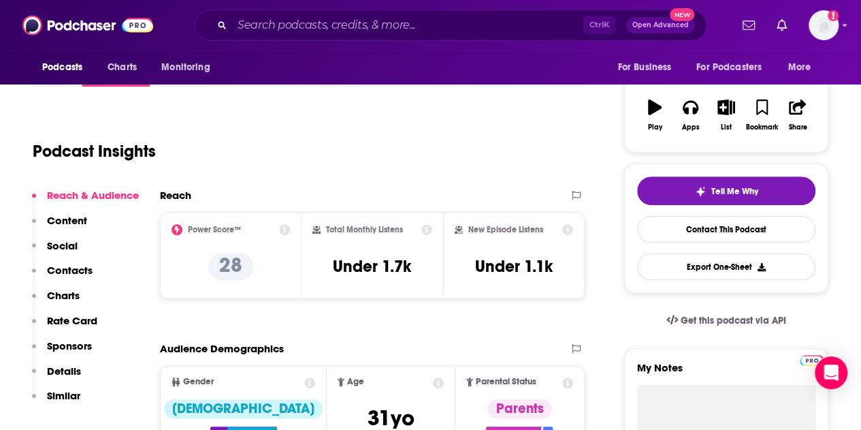  Describe the element at coordinates (88, 25) in the screenshot. I see `a: Podchaser - Follow, Share and Rate Podcasts` at that location.